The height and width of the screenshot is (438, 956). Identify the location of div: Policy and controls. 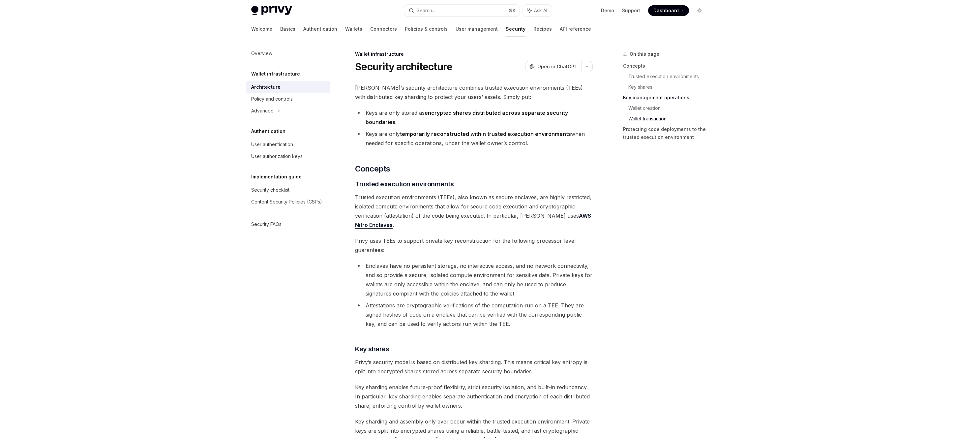
(272, 99).